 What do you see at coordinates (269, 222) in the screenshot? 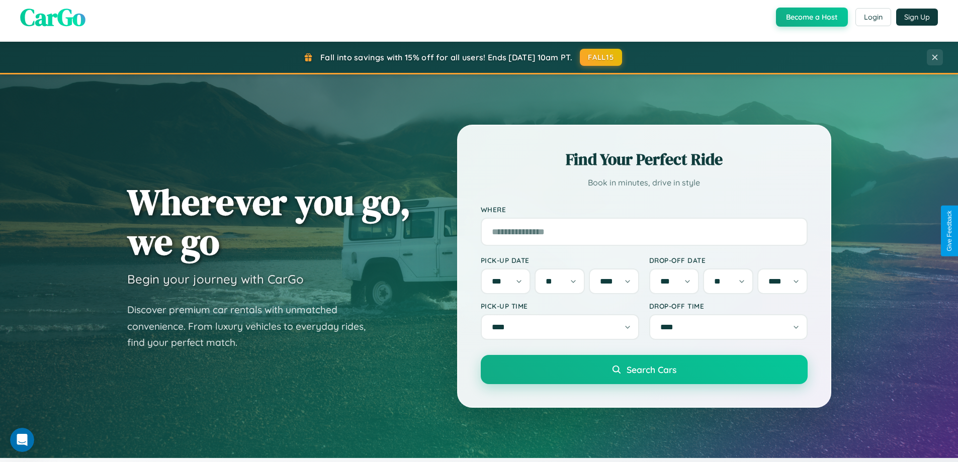
I see `h1: Wherever you go, we go` at bounding box center [269, 222].